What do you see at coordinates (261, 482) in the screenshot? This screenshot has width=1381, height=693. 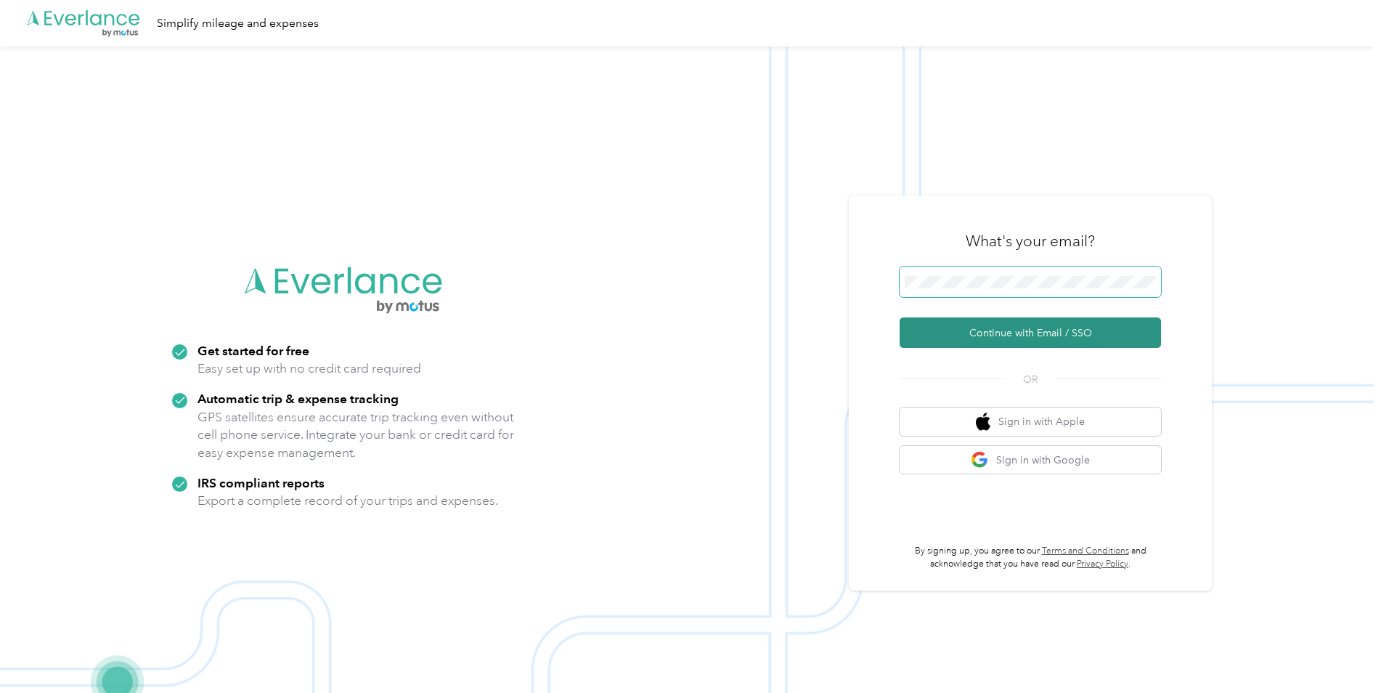 I see `strong: IRS compliant reports` at bounding box center [261, 482].